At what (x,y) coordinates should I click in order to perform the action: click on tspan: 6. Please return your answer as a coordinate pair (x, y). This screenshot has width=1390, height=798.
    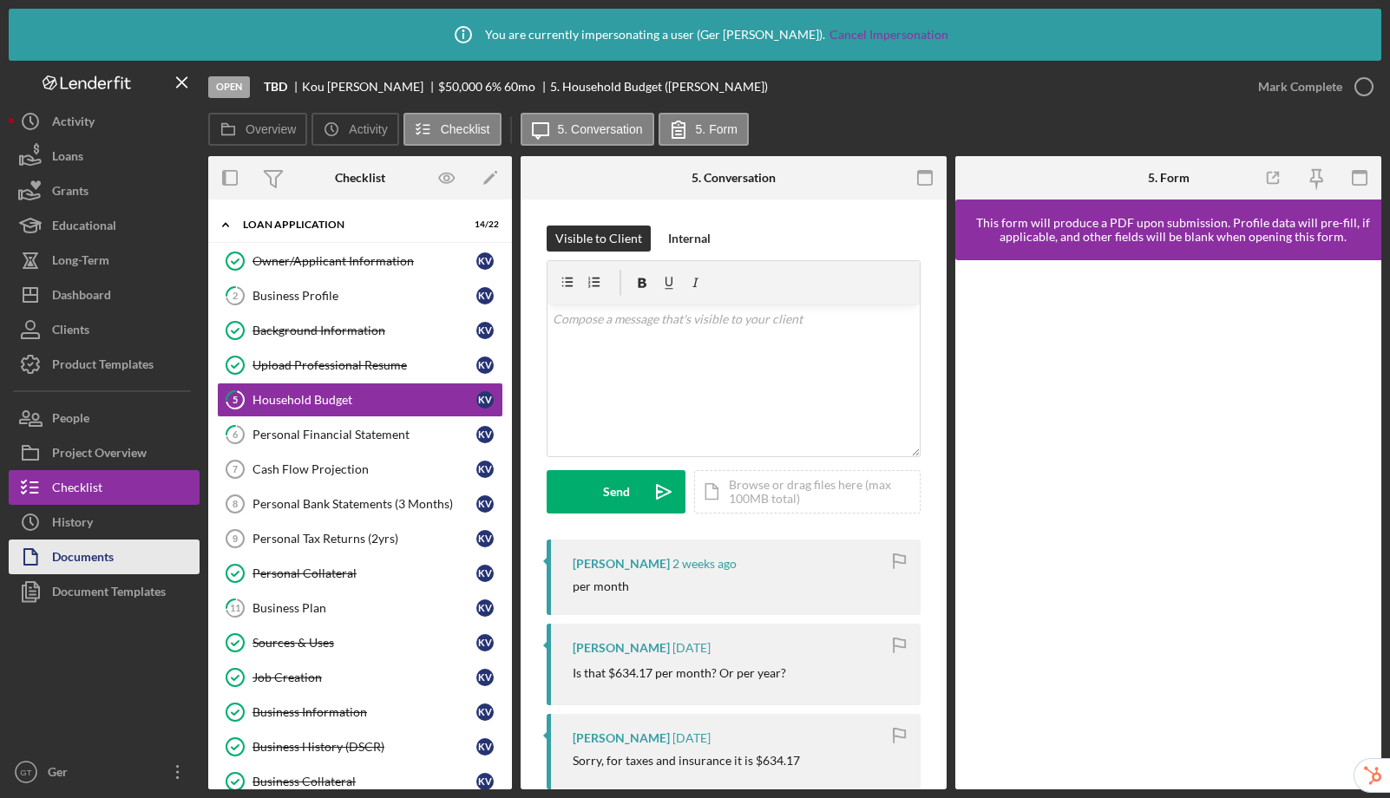
    Looking at the image, I should click on (235, 434).